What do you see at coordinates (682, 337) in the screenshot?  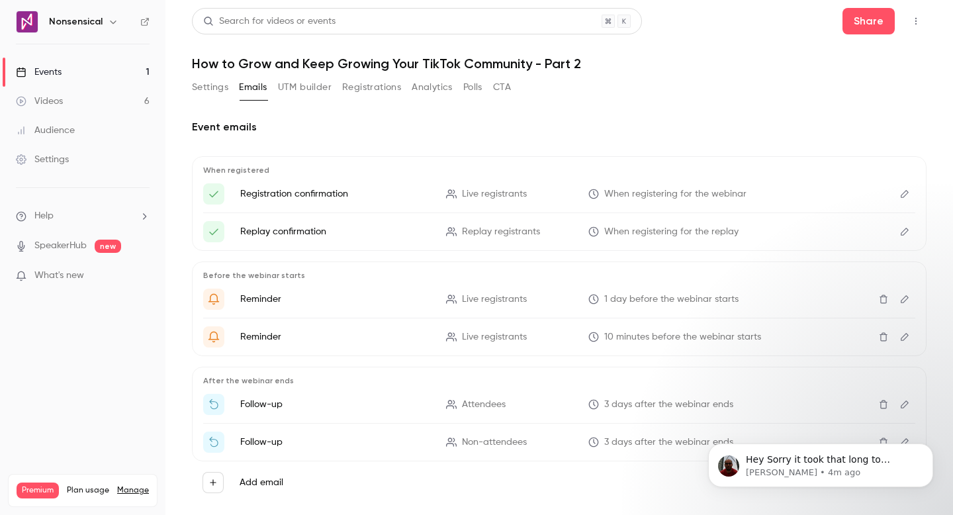 I see `span: 10 minutes before the webinar starts` at bounding box center [682, 337].